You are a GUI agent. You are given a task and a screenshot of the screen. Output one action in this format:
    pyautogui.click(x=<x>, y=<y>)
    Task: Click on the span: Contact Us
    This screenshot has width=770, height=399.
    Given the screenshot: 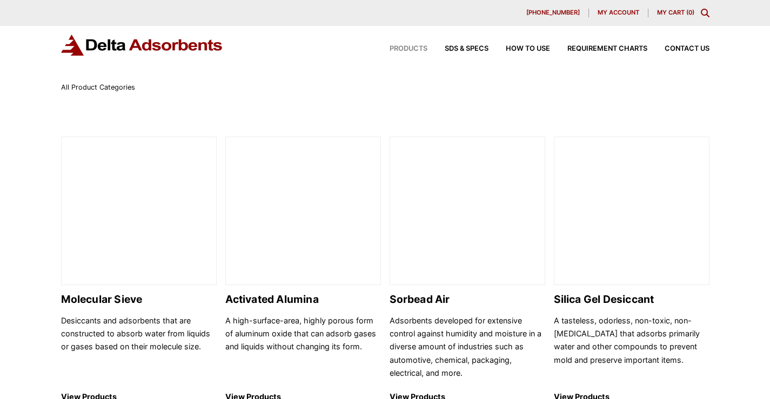 What is the action you would take?
    pyautogui.click(x=686, y=49)
    